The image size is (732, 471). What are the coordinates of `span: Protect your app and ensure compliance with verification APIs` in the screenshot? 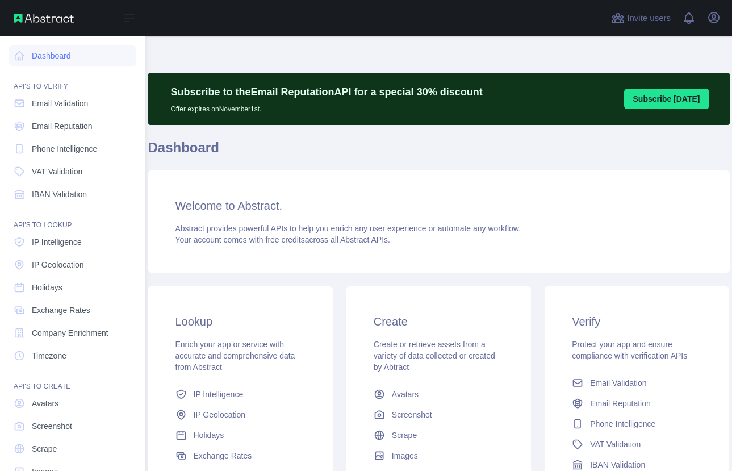 It's located at (629, 350).